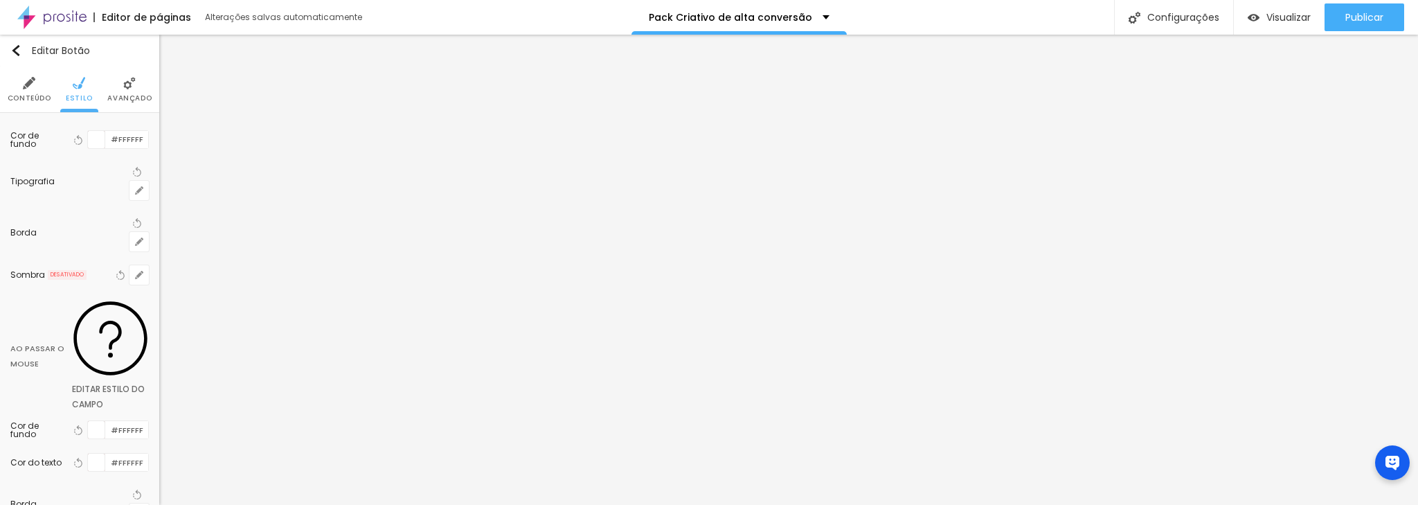  What do you see at coordinates (110, 397) in the screenshot?
I see `div: Editar estilo do campo` at bounding box center [110, 397].